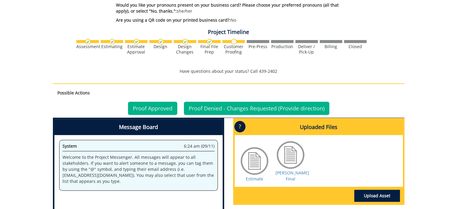 Image resolution: width=457 pixels, height=209 pixels. What do you see at coordinates (227, 8) in the screenshot?
I see `span: Would you like your pronouns present on your business card? Please choose your preferred pronouns...` at bounding box center [227, 8].